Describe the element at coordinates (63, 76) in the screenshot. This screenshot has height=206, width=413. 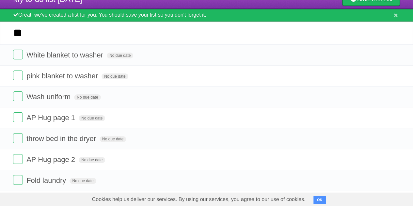
I see `span: pink blanket to washer` at that location.